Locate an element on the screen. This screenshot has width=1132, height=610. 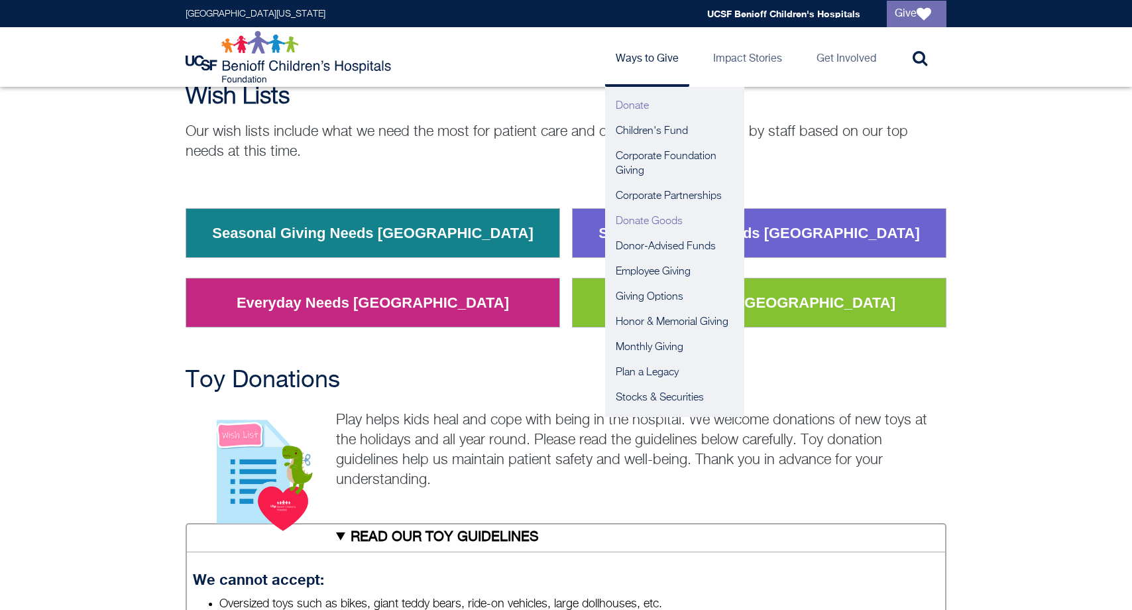
a: UCSF Benioff Children's Hospitals is located at coordinates (784, 13).